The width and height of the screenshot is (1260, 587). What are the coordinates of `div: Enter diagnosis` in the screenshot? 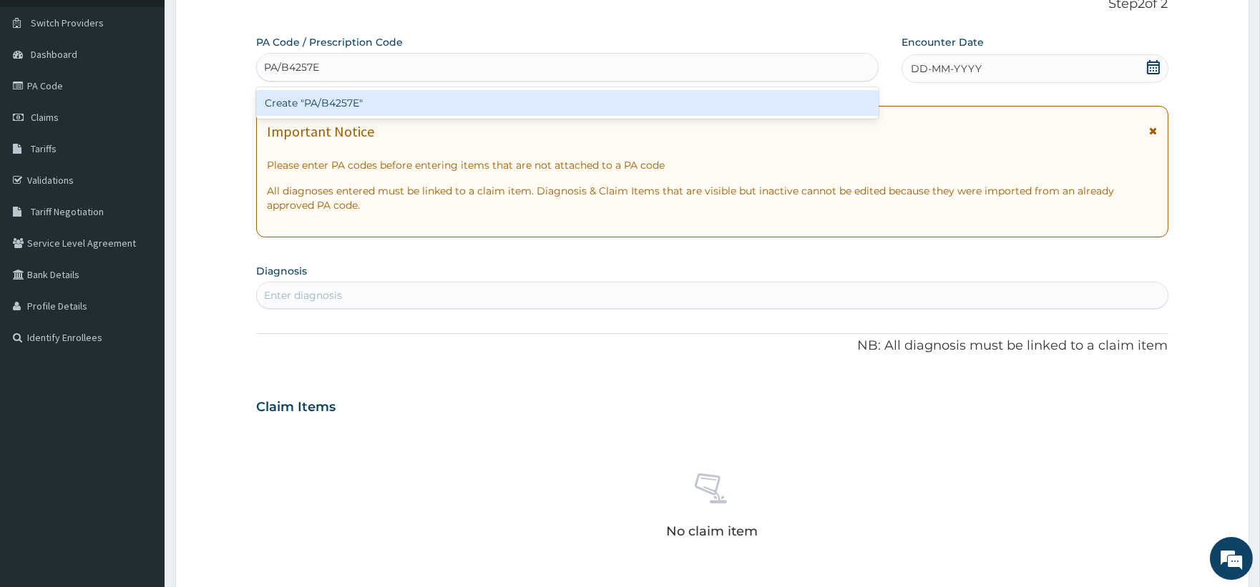 It's located at (303, 295).